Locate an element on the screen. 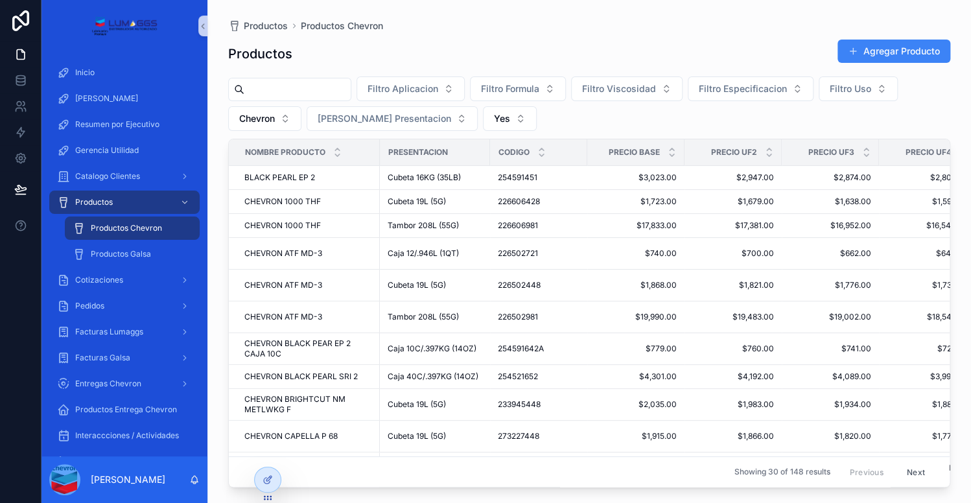 The height and width of the screenshot is (503, 971). span: 254591451 is located at coordinates (517, 178).